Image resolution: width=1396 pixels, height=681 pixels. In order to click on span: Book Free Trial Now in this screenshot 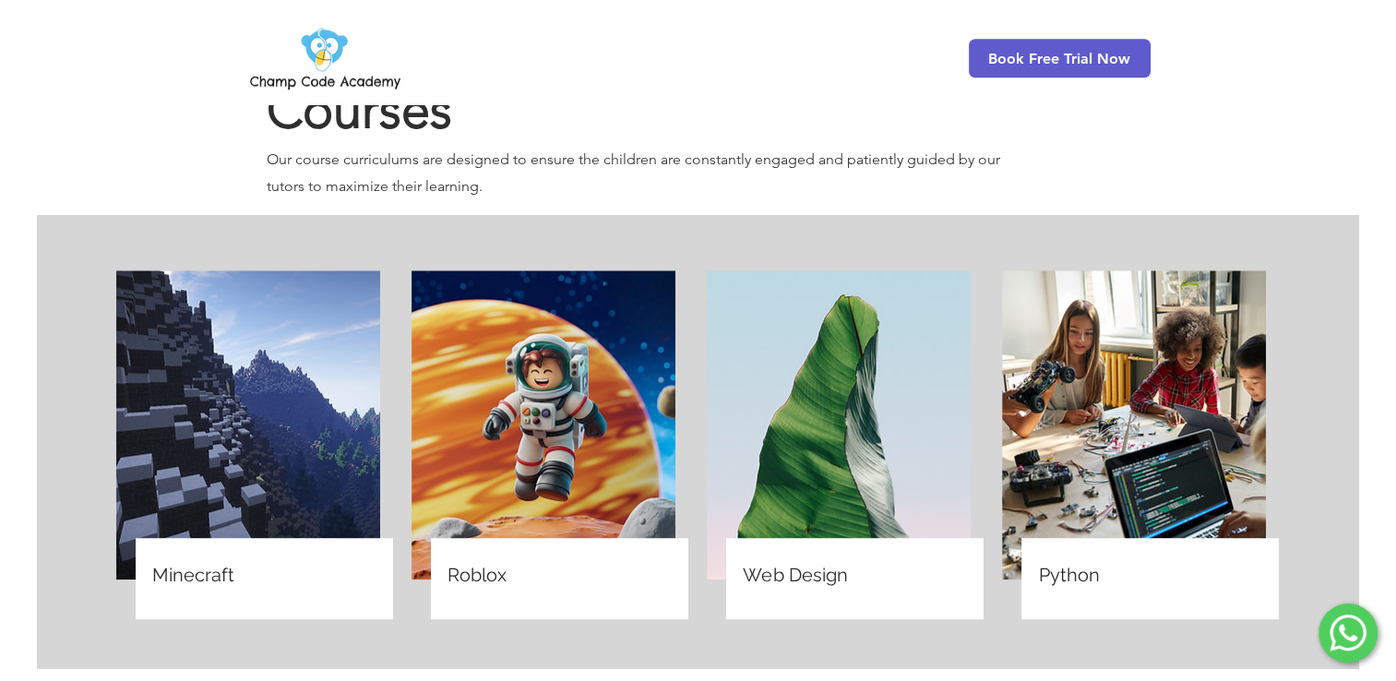, I will do `click(1059, 58)`.